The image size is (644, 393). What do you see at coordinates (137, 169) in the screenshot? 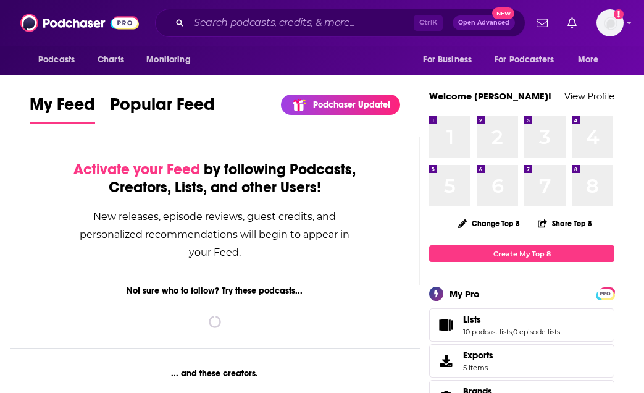
I see `span: Activate your Feed` at bounding box center [137, 169].